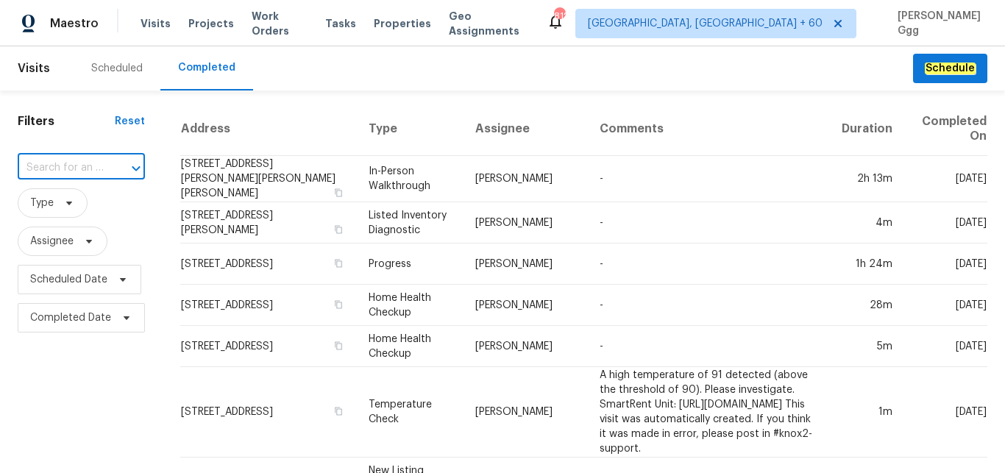 Image resolution: width=1005 pixels, height=473 pixels. I want to click on th: Comments, so click(709, 129).